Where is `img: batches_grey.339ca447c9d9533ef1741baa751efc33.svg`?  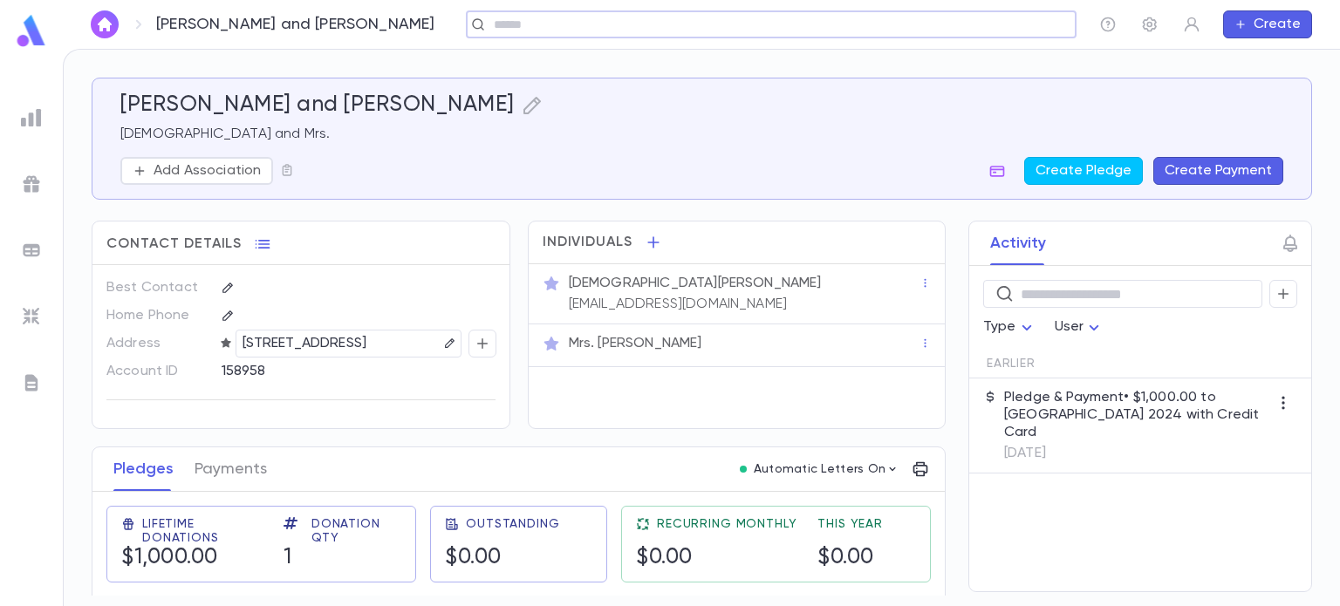 img: batches_grey.339ca447c9d9533ef1741baa751efc33.svg is located at coordinates (31, 250).